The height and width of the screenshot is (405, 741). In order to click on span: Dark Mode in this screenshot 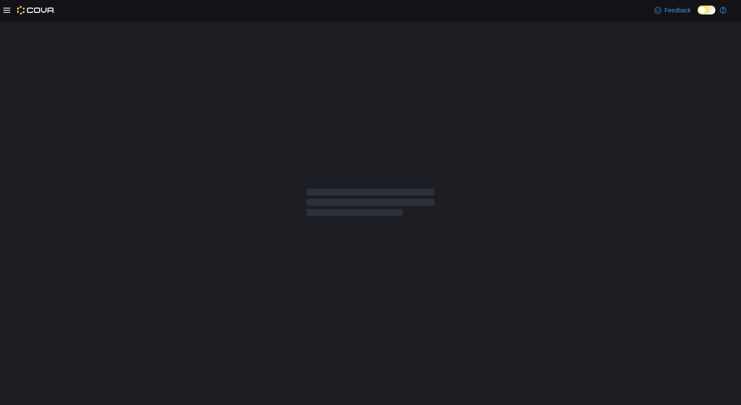, I will do `click(697, 14)`.